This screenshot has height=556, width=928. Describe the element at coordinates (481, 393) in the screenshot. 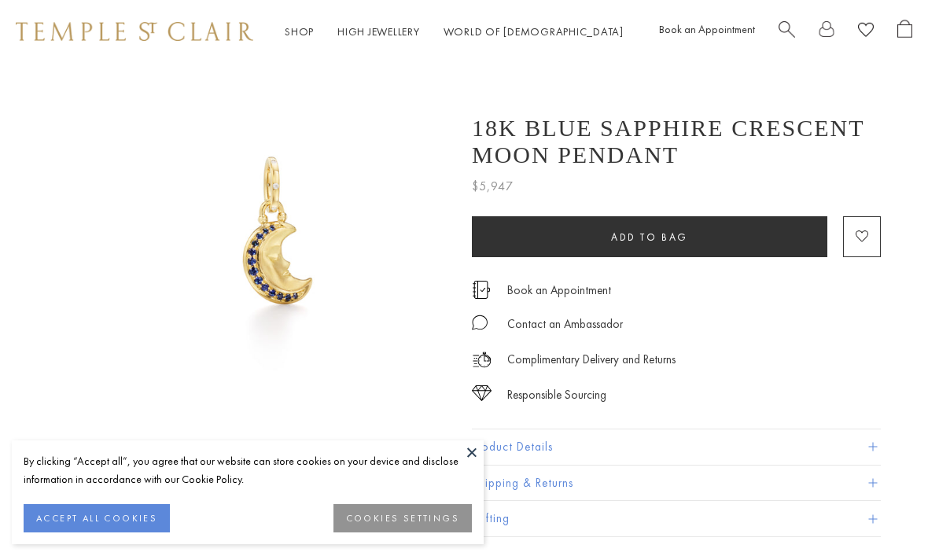

I see `img: icon_sourcing.svg` at that location.